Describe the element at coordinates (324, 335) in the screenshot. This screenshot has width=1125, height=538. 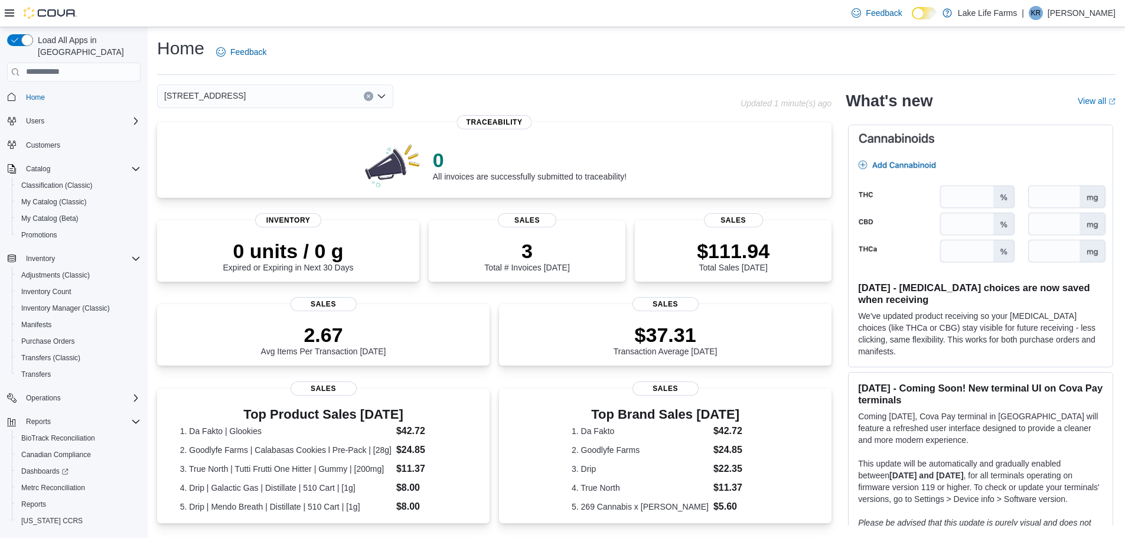
I see `p: 2.67` at that location.